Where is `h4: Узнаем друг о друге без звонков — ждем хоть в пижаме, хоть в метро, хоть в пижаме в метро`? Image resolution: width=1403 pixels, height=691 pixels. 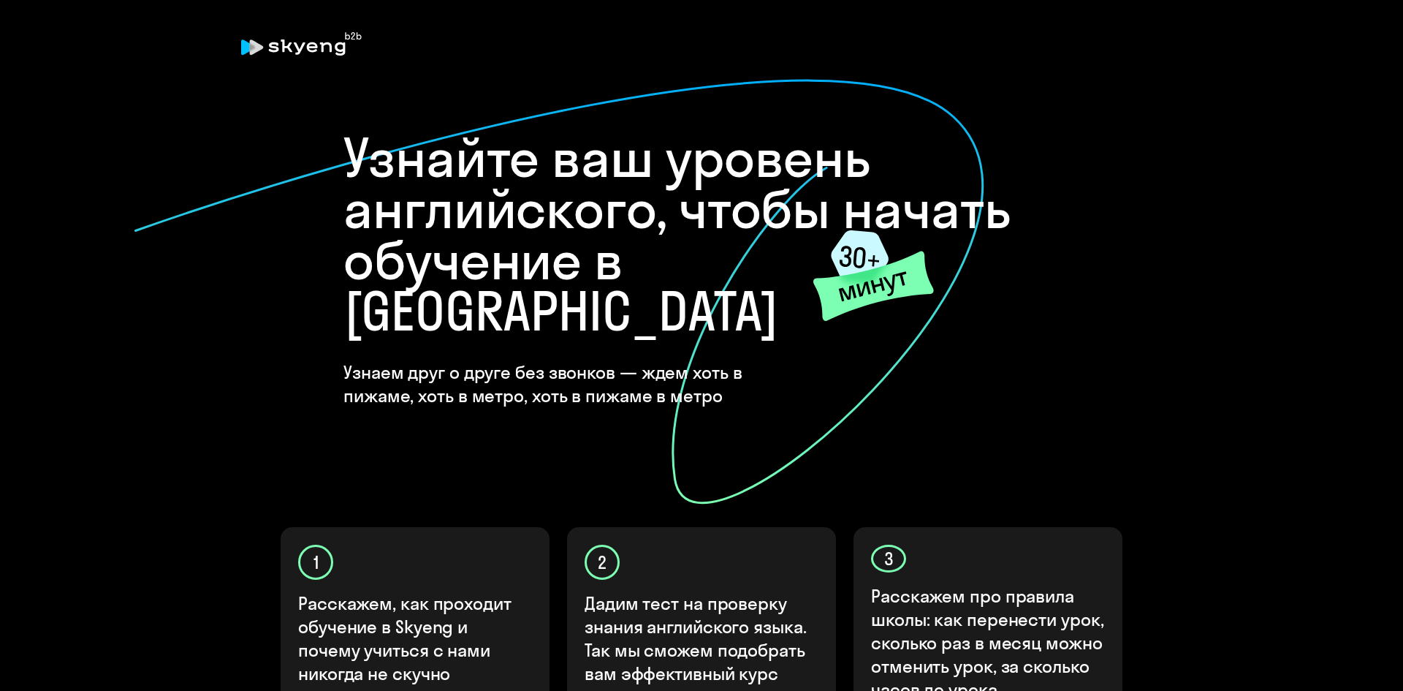 h4: Узнаем друг о друге без звонков — ждем хоть в пижаме, хоть в метро, хоть в пижаме в метро is located at coordinates (579, 384).